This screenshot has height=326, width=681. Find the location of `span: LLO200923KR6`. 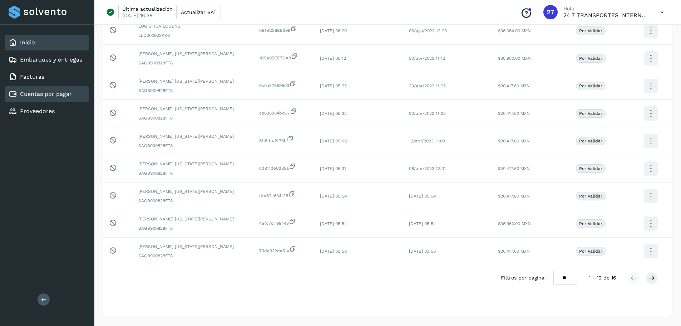

span: LLO200923KR6 is located at coordinates (193, 35).